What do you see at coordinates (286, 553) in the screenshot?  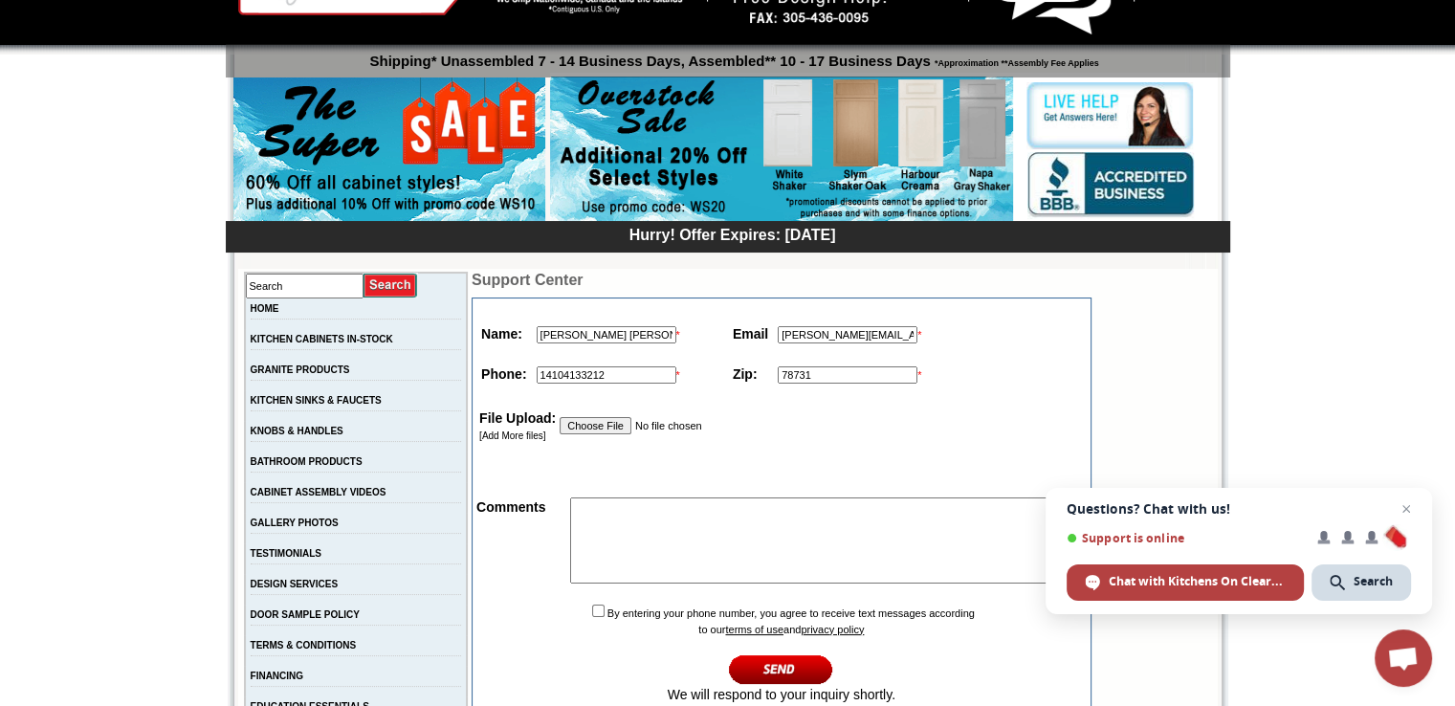 I see `a: TESTIMONIALS` at bounding box center [286, 553].